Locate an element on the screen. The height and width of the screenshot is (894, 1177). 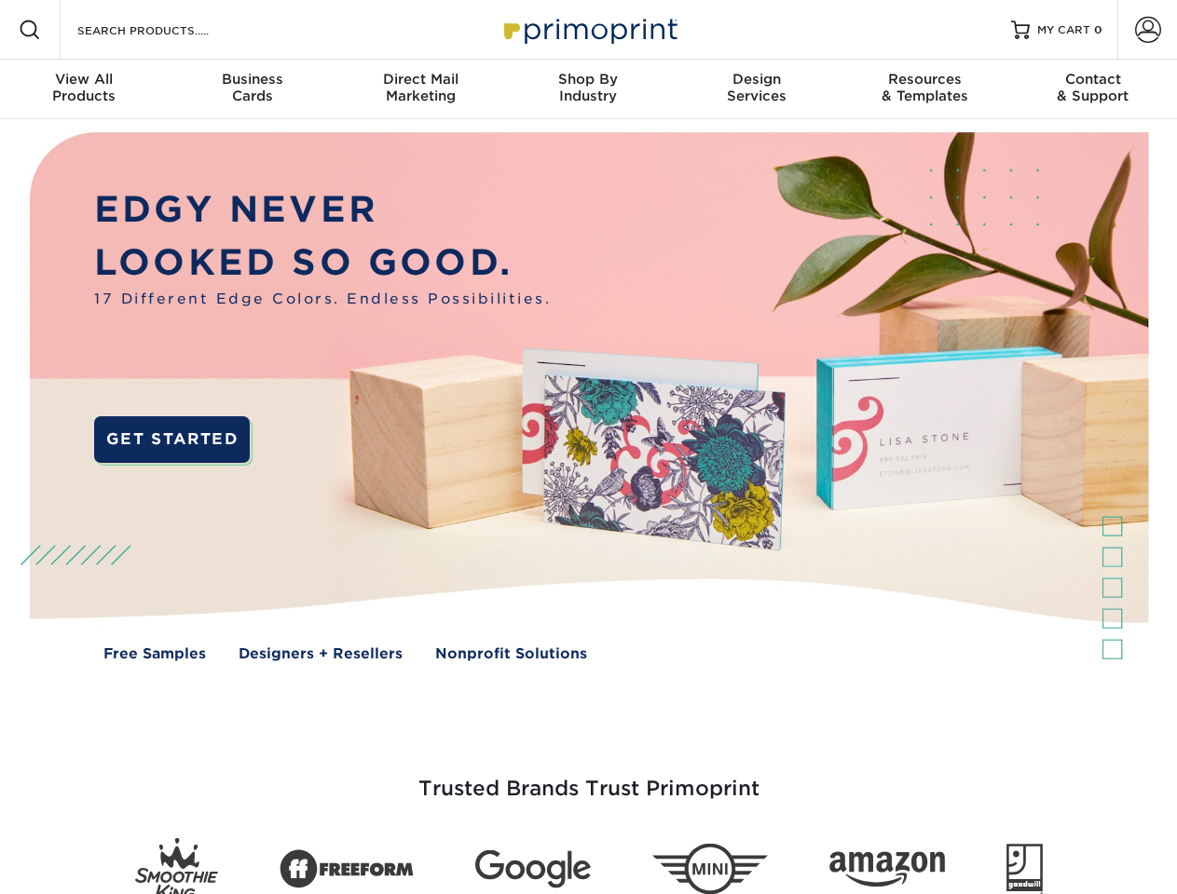
a: BusinessCards is located at coordinates (252, 89).